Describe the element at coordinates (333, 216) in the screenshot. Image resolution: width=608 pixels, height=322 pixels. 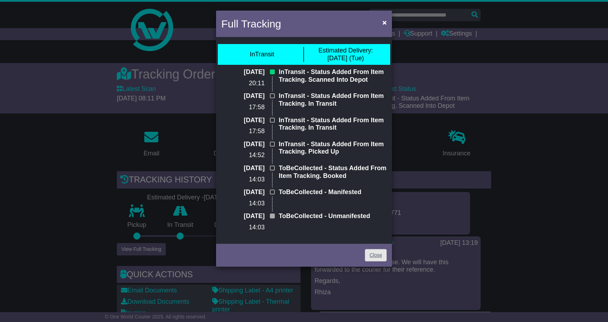
I see `p: ToBeCollected - Unmanifested` at that location.